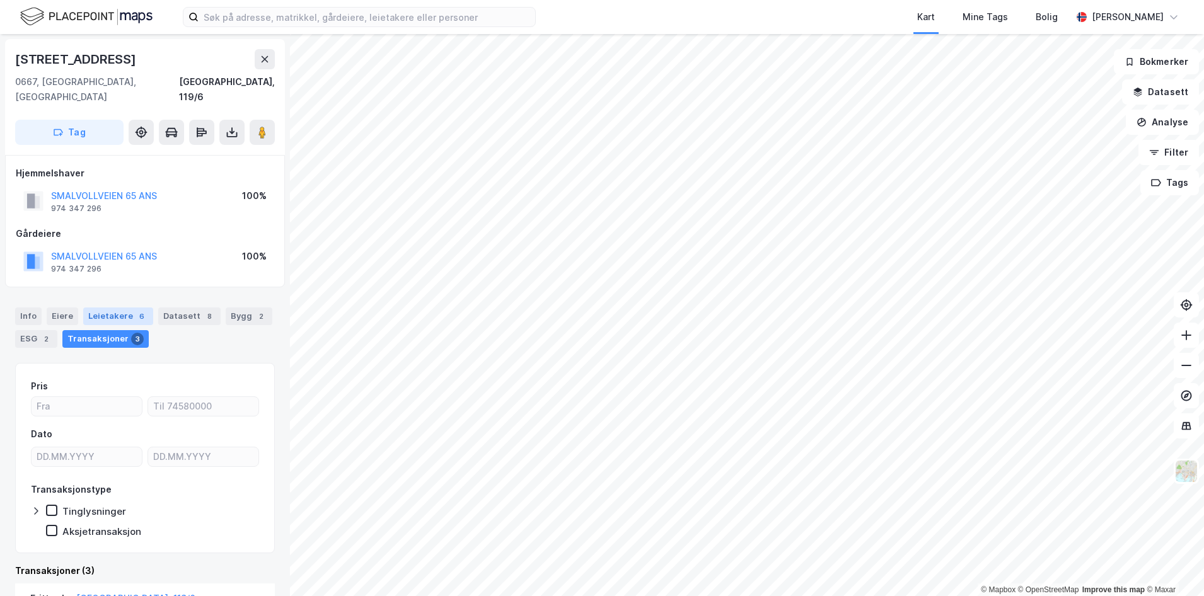  Describe the element at coordinates (1048, 590) in the screenshot. I see `a: OpenStreetMap` at that location.